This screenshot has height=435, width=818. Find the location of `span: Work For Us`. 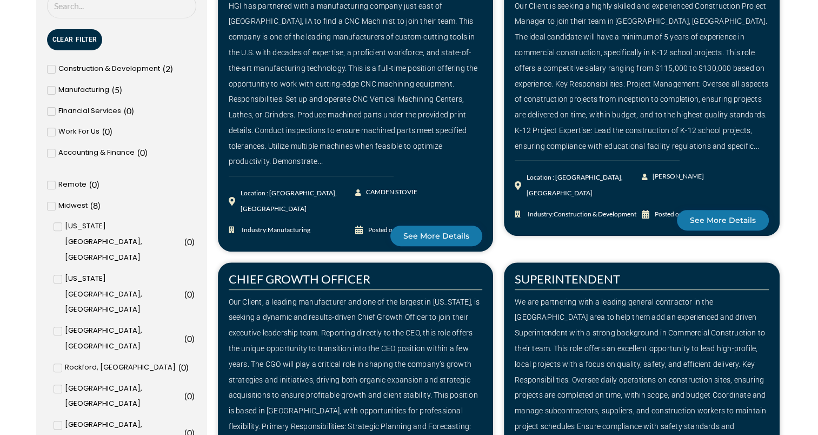

span: Work For Us is located at coordinates (79, 131).